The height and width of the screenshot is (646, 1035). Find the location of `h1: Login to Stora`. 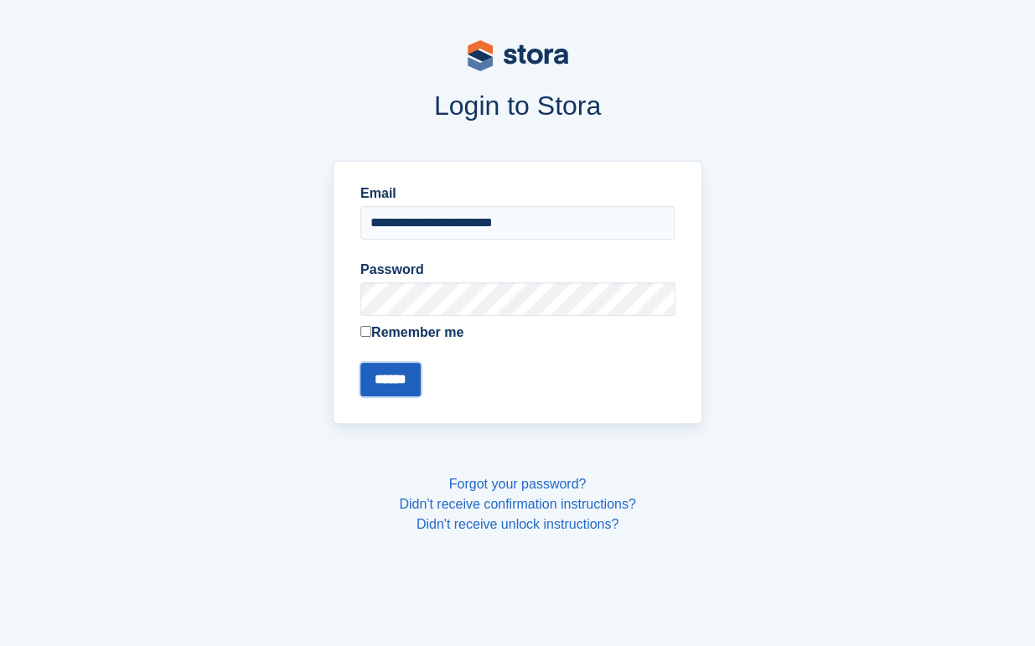

h1: Login to Stora is located at coordinates (518, 106).